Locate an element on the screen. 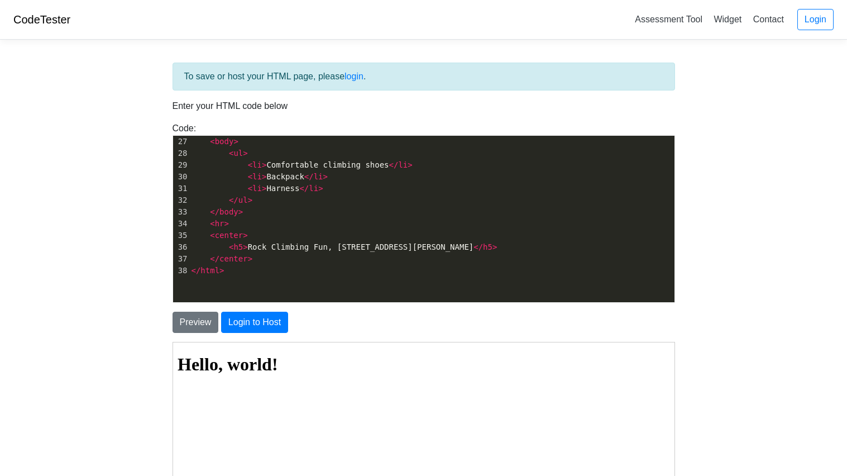 The image size is (847, 476). div: 38 is located at coordinates (181, 270).